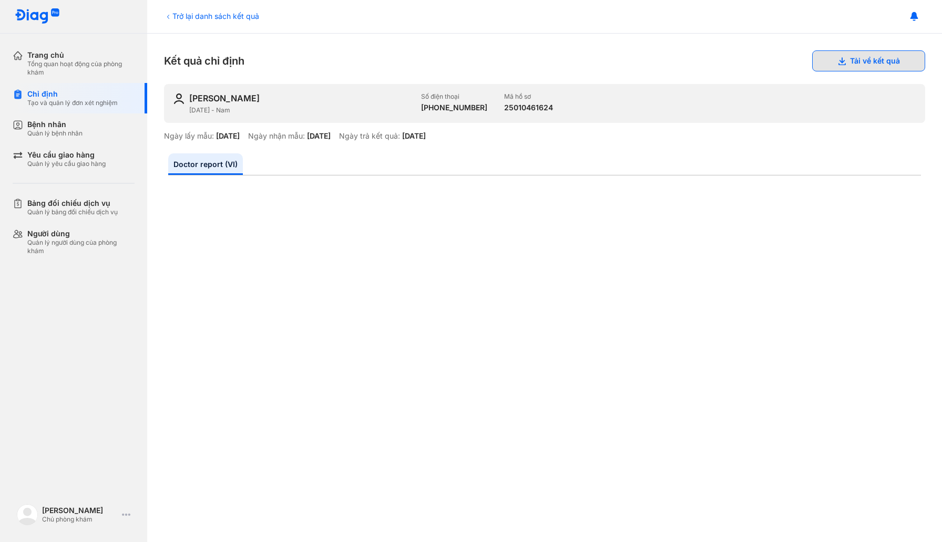 The height and width of the screenshot is (542, 942). Describe the element at coordinates (189, 136) in the screenshot. I see `div: Ngày lấy mẫu:` at that location.